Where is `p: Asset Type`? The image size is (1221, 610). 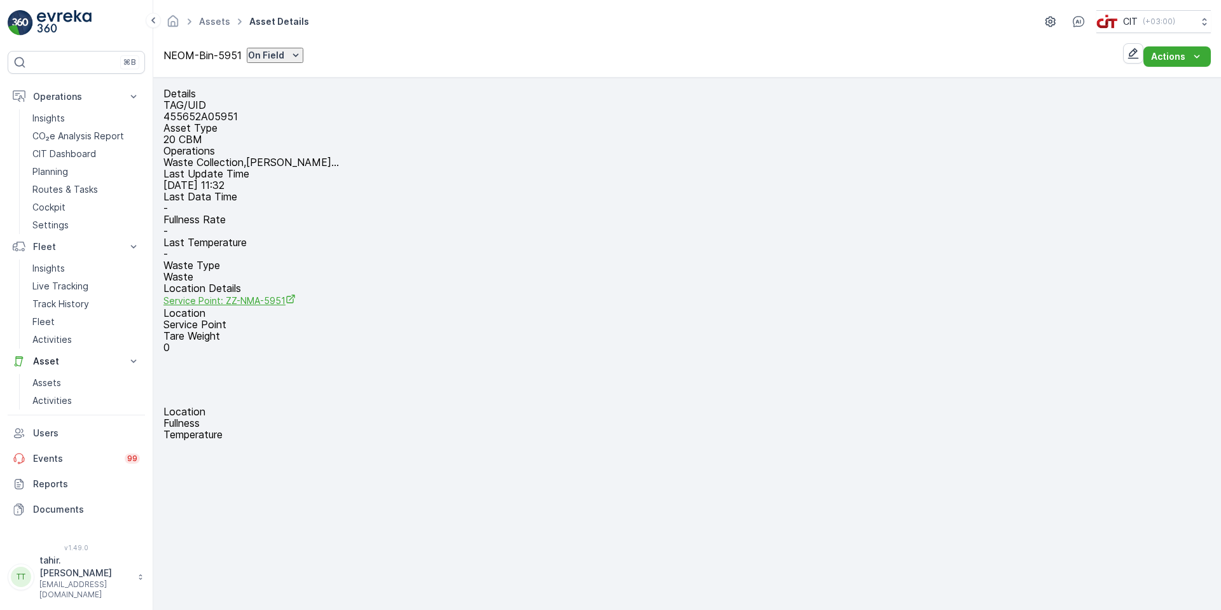
p: Asset Type is located at coordinates (687, 128).